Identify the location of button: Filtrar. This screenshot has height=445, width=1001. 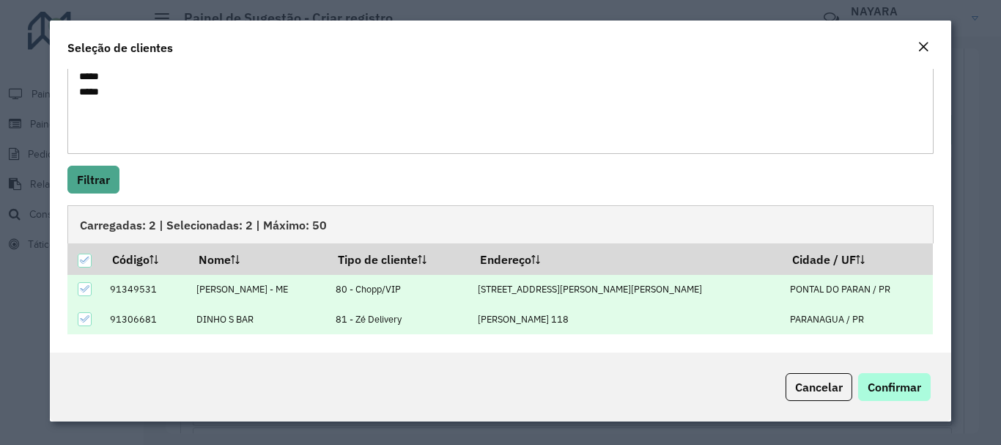
(93, 180).